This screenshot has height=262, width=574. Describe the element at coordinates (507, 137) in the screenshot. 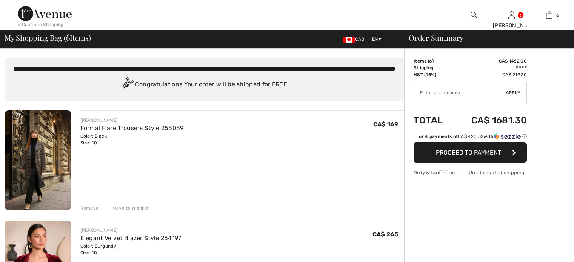

I see `img: Sezzle` at that location.